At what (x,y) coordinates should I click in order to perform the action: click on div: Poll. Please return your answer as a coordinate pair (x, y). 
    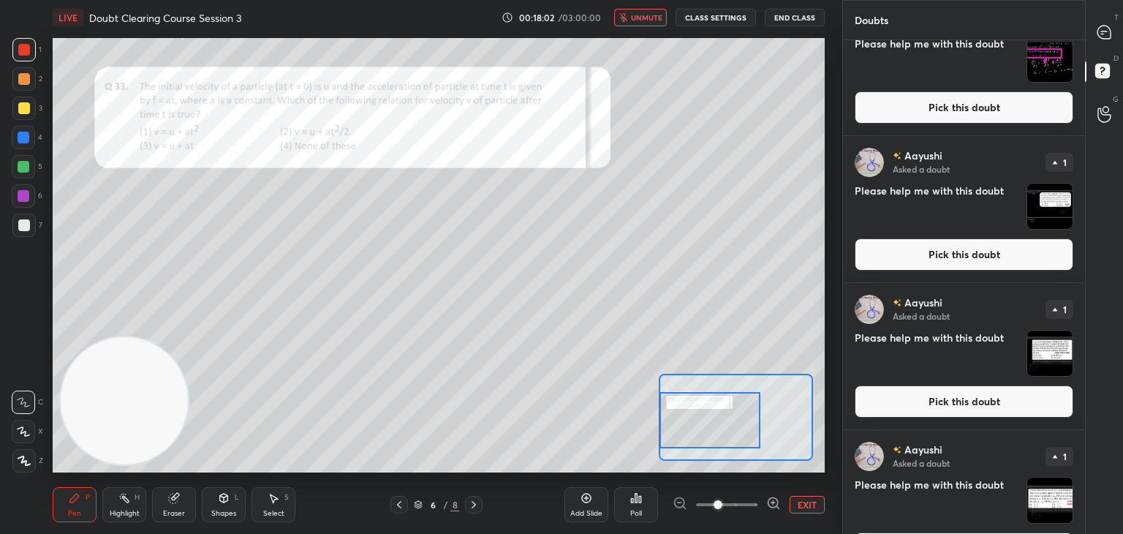
    Looking at the image, I should click on (636, 513).